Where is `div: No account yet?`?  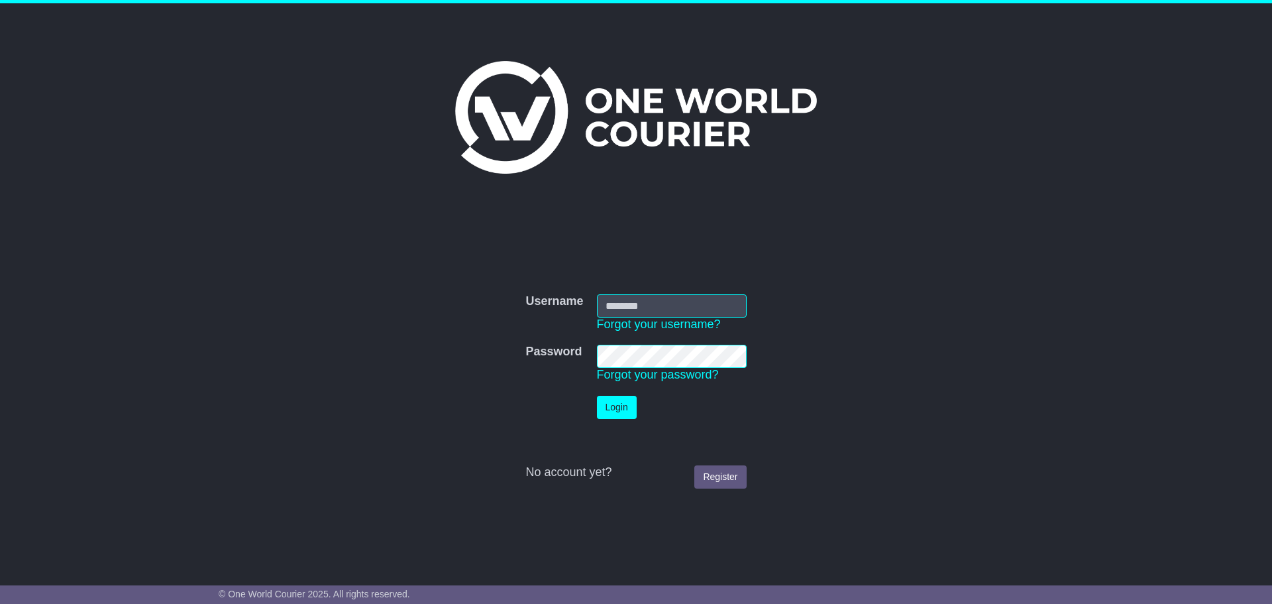 div: No account yet? is located at coordinates (635, 472).